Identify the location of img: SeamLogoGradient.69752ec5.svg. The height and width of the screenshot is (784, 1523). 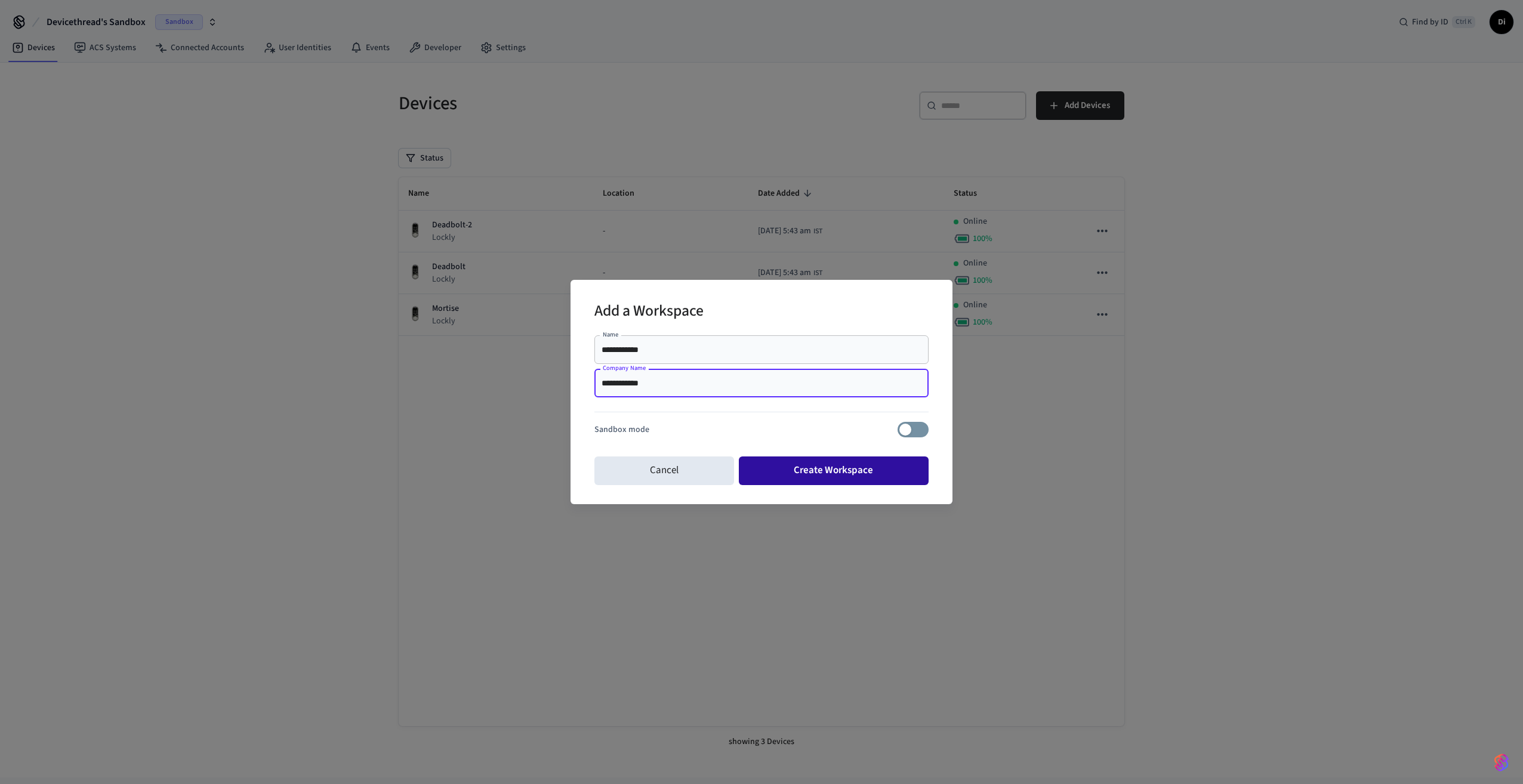
(1501, 762).